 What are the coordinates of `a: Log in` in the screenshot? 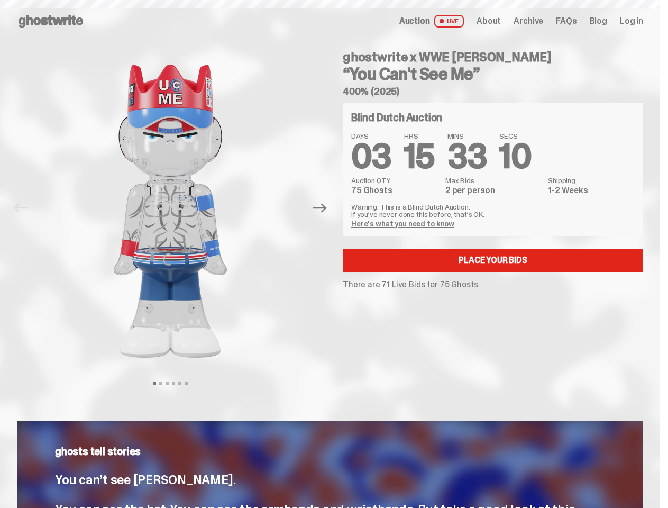 It's located at (632, 21).